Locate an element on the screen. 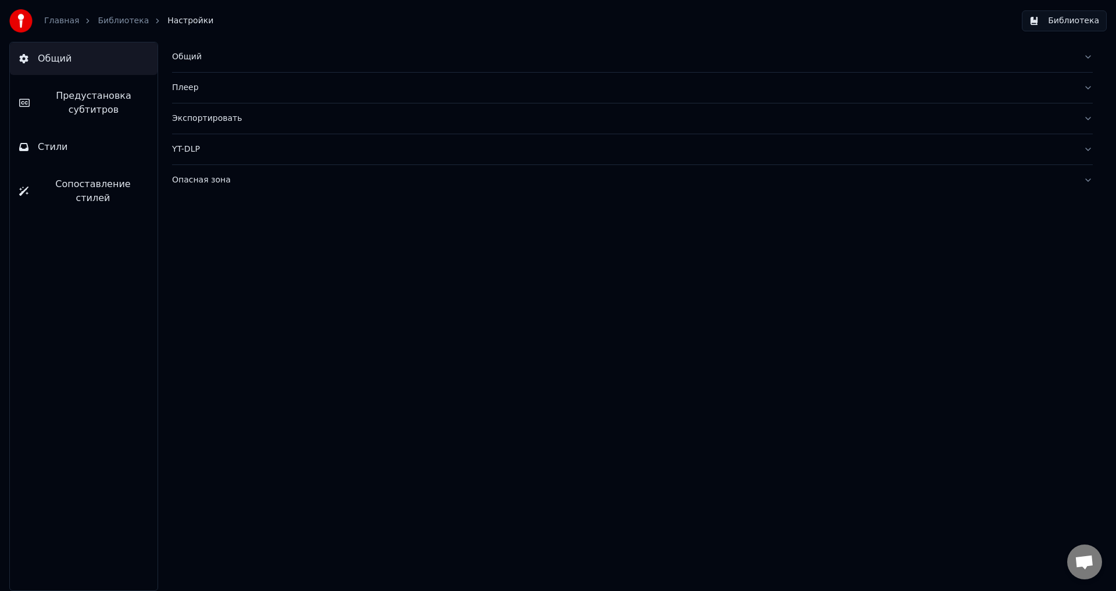  nav: breadcrumb is located at coordinates (128, 21).